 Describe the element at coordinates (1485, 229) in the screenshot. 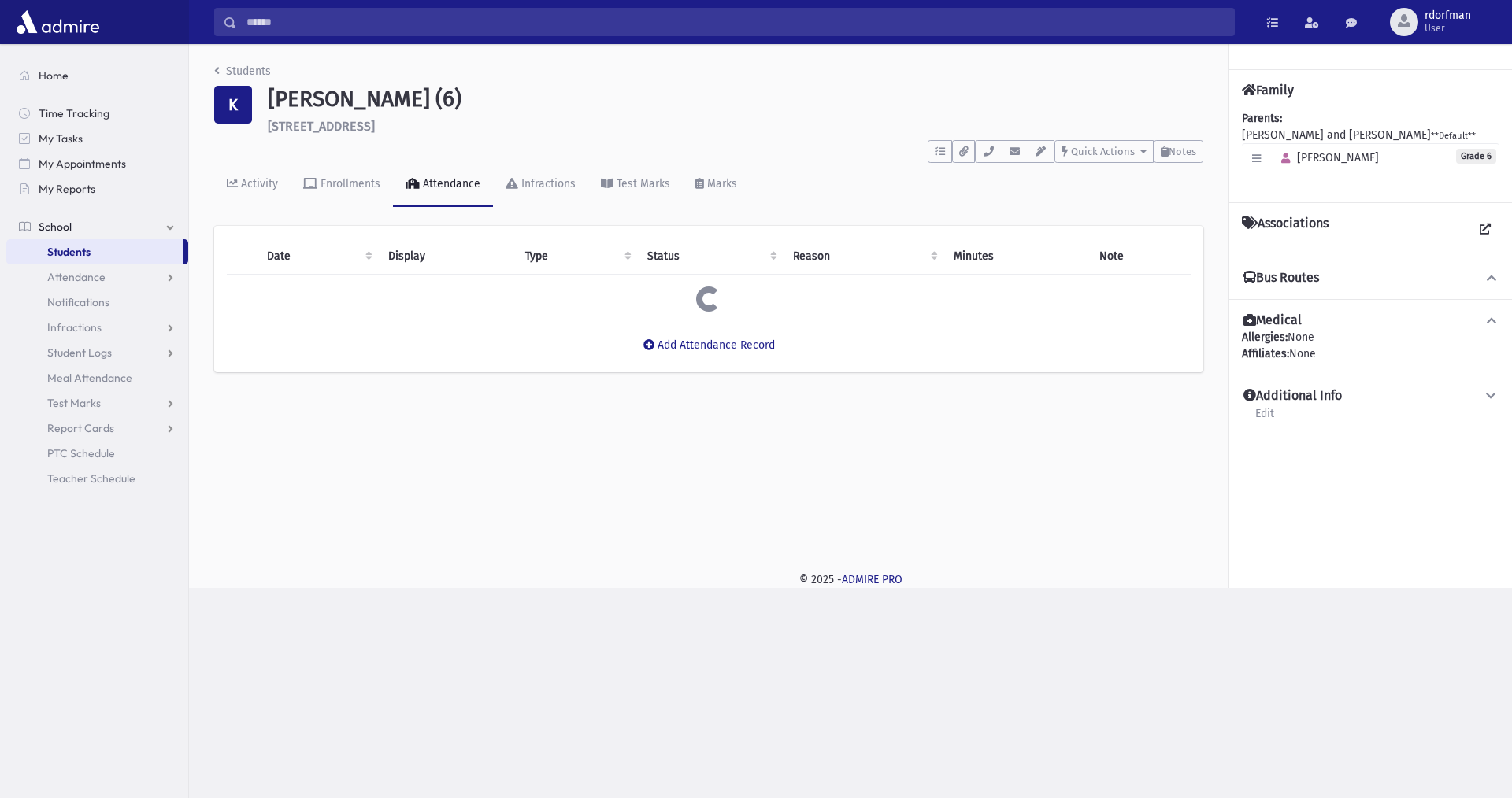

I see `a: View all Associations` at that location.